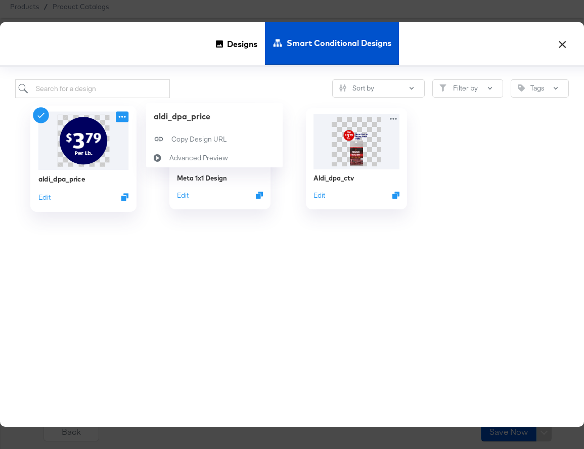 The image size is (584, 449). What do you see at coordinates (202, 178) in the screenshot?
I see `div: Meta 1x1 Design` at bounding box center [202, 178].